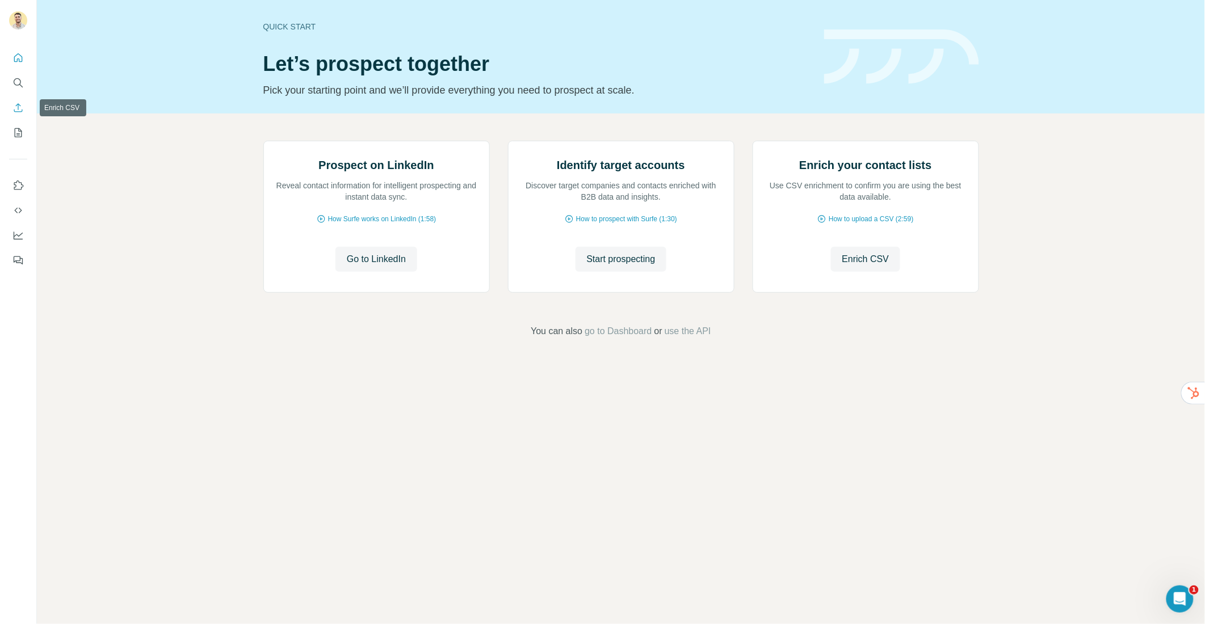 The width and height of the screenshot is (1205, 624). Describe the element at coordinates (618, 331) in the screenshot. I see `span: go to Dashboard` at that location.